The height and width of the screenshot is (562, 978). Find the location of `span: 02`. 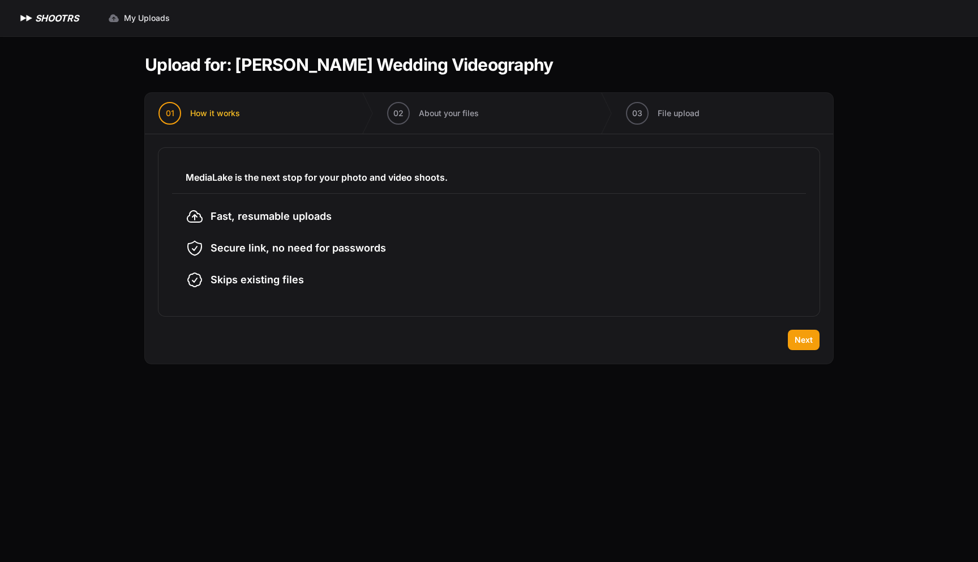

span: 02 is located at coordinates (399, 113).